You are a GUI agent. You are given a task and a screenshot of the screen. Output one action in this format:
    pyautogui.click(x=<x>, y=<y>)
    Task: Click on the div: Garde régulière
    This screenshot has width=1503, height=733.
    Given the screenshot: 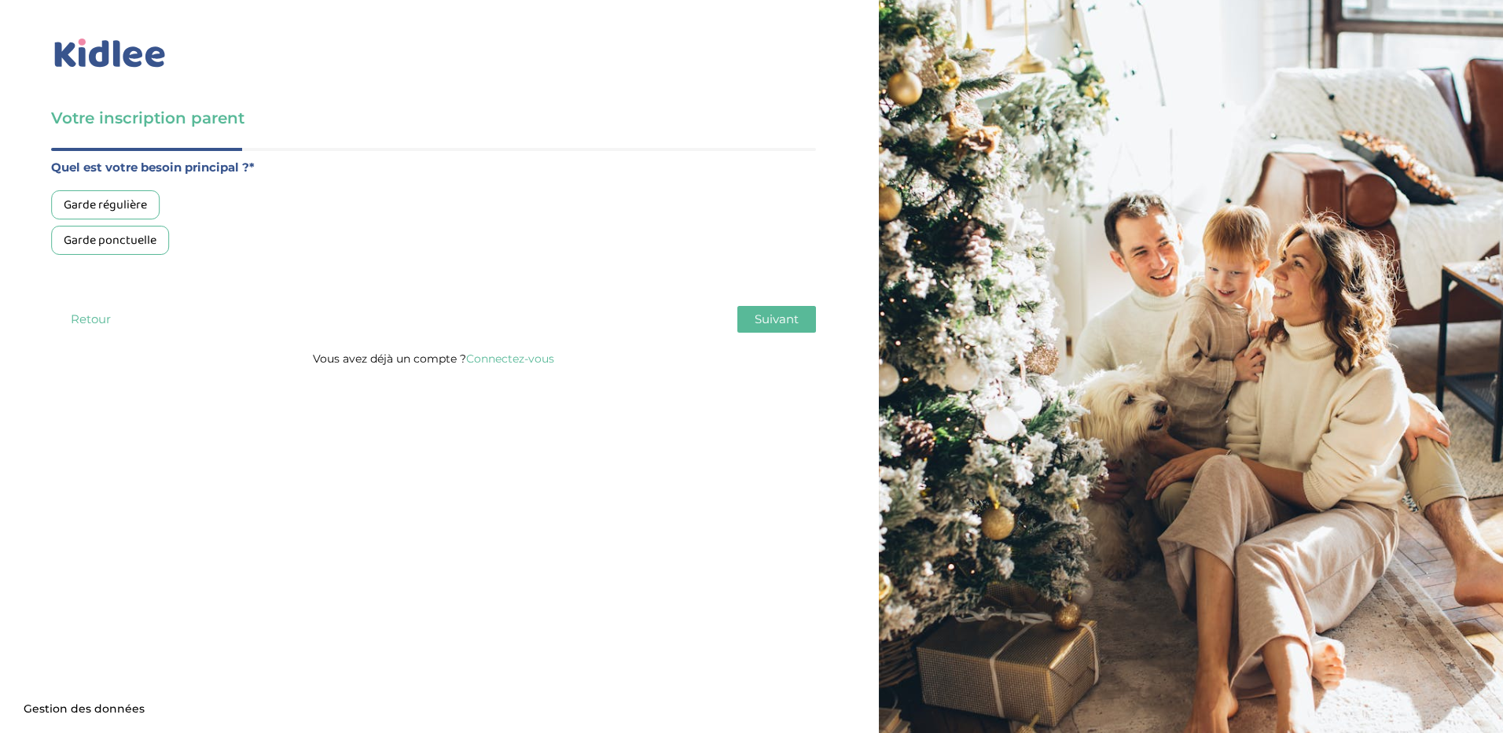 What is the action you would take?
    pyautogui.click(x=105, y=204)
    